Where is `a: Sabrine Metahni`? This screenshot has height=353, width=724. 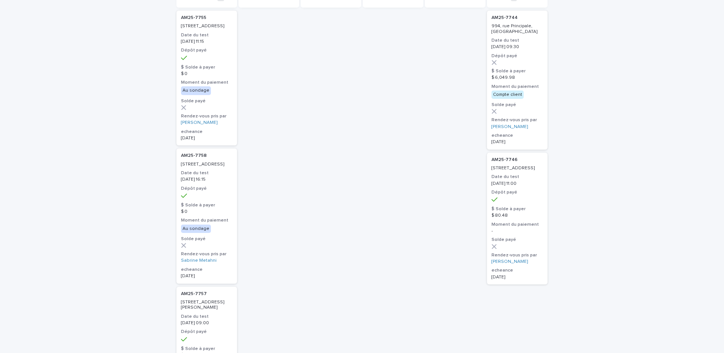 a: Sabrine Metahni is located at coordinates (199, 260).